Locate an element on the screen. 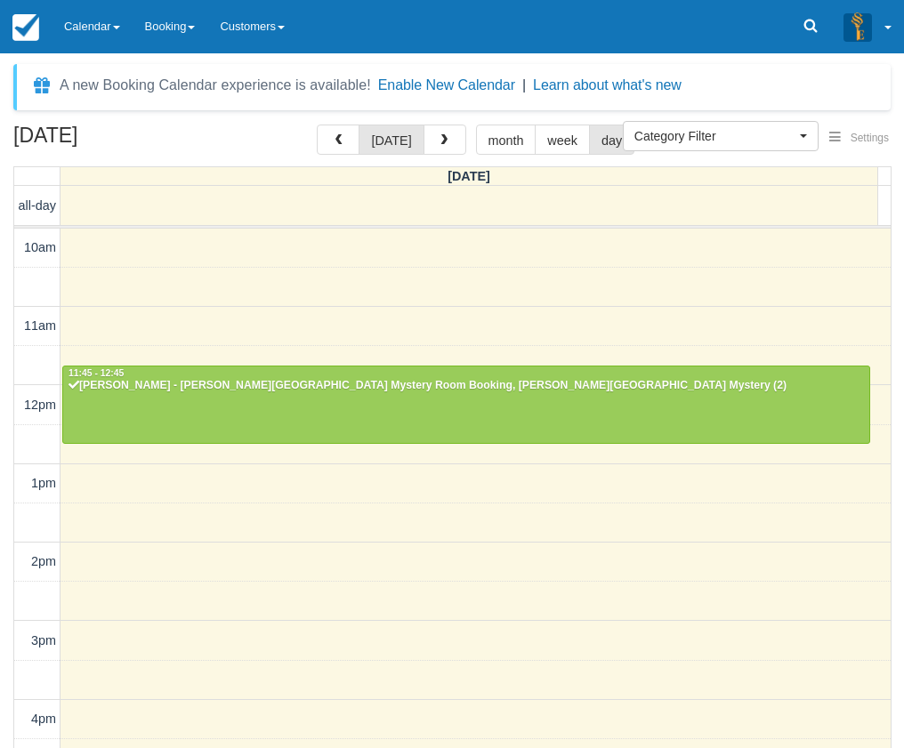  div: A new Booking Calendar experience is available! is located at coordinates (215, 85).